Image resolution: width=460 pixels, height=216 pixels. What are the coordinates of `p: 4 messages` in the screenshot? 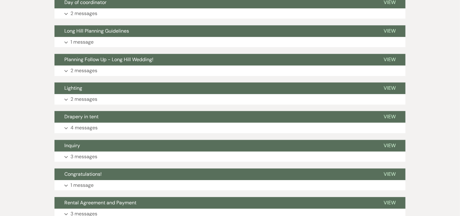 It's located at (84, 128).